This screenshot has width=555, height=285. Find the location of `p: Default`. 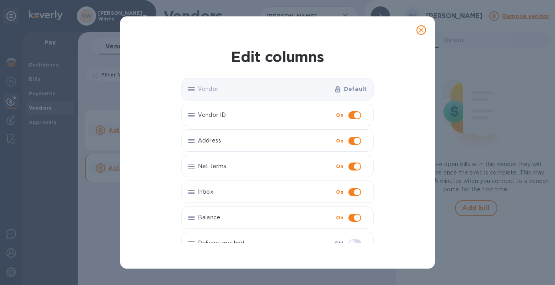

p: Default is located at coordinates (355, 89).